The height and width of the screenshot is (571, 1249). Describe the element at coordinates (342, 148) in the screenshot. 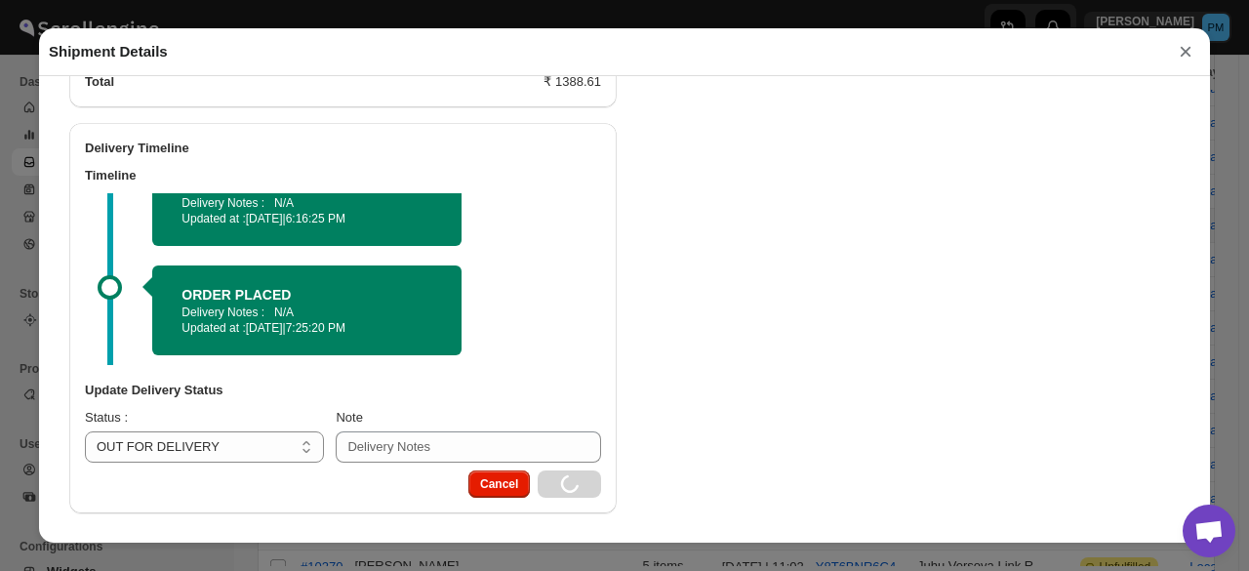

I see `h2: Delivery Timeline` at that location.